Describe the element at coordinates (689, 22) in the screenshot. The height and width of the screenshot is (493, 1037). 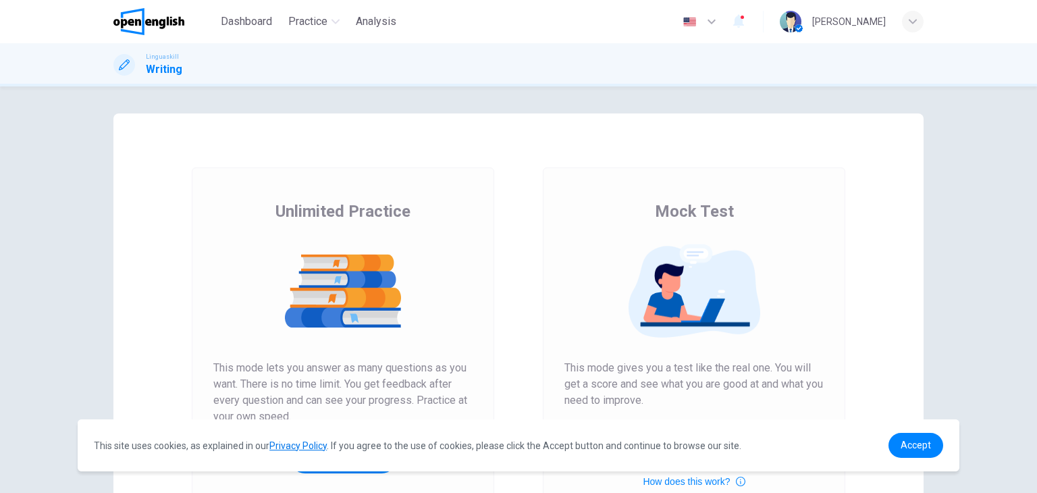
I see `img: en` at that location.